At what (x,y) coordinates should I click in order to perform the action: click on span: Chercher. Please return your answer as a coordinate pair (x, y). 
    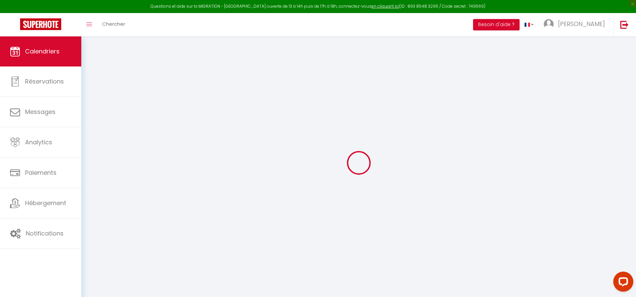
    Looking at the image, I should click on (113, 24).